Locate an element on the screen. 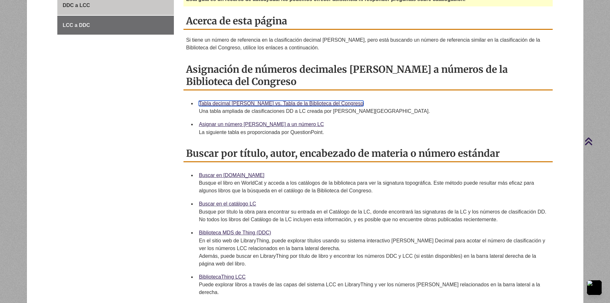 Image resolution: width=610 pixels, height=303 pixels. a: Biblioteca MDS de Thing (DDC) is located at coordinates (235, 232).